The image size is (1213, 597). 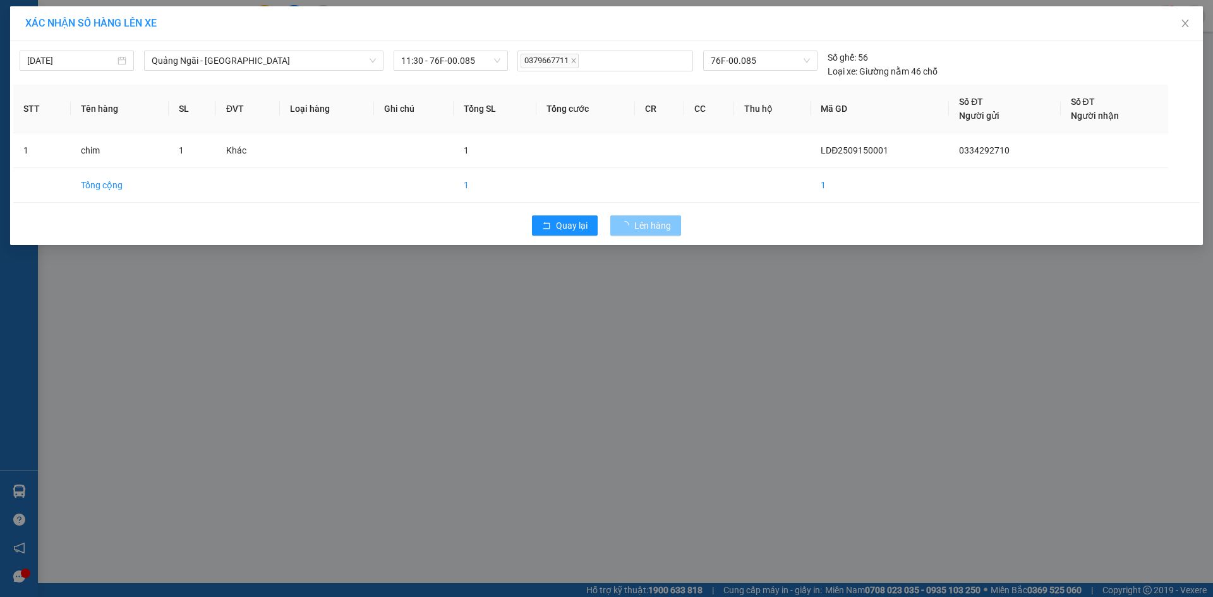 What do you see at coordinates (660, 109) in the screenshot?
I see `th: CR` at bounding box center [660, 109].